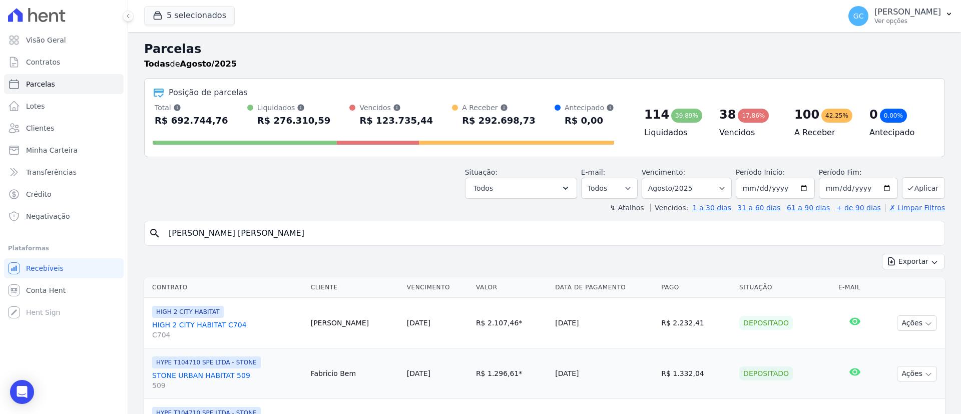 Image resolution: width=961 pixels, height=414 pixels. Describe the element at coordinates (499, 121) in the screenshot. I see `div: R$ 292.698,73` at that location.